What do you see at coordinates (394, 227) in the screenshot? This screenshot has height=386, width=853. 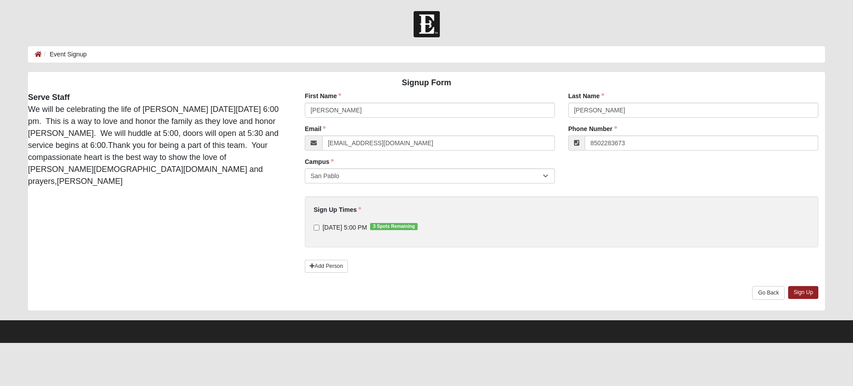 I see `span: 3 Spots Remaining` at bounding box center [394, 227].